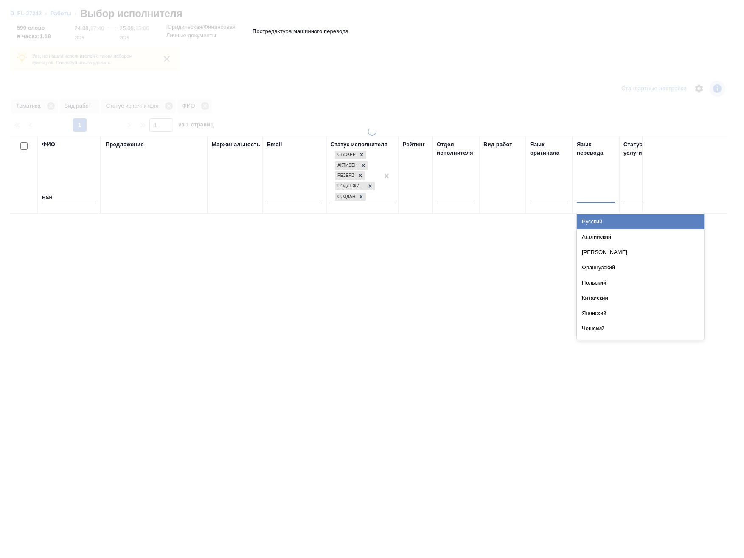 Image resolution: width=744 pixels, height=558 pixels. What do you see at coordinates (345, 176) in the screenshot?
I see `div: Резерв` at bounding box center [345, 176].